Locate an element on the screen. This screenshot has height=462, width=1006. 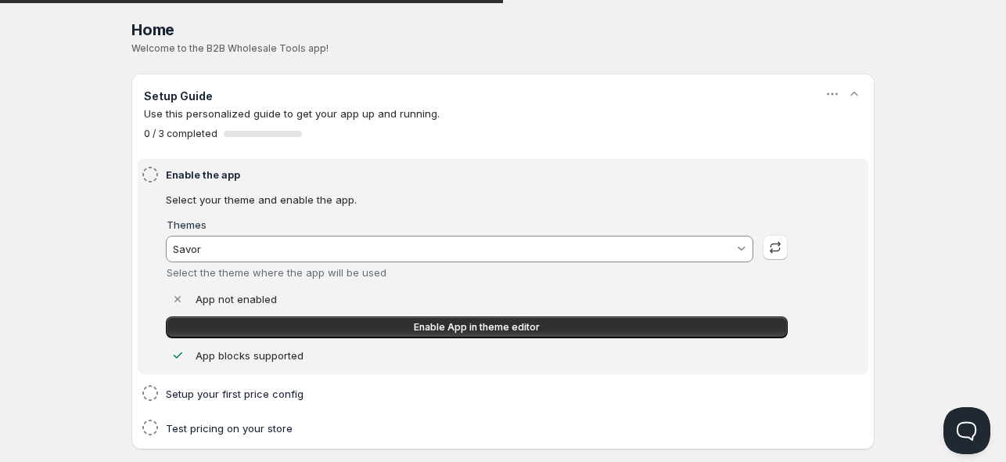
a: Enable App in theme editor is located at coordinates (477, 327).